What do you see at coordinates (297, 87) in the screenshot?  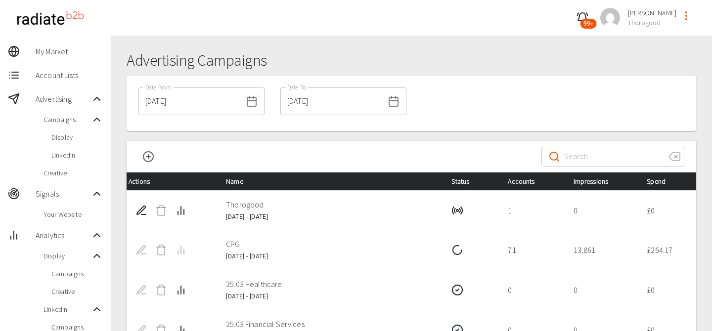 I see `label: Date To` at bounding box center [297, 87].